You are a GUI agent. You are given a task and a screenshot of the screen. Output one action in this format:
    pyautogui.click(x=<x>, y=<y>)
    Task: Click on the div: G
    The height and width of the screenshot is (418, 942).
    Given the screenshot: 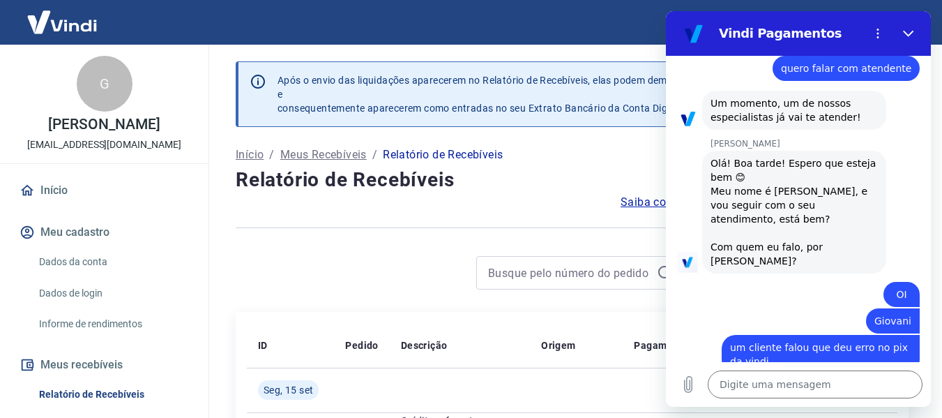 What is the action you would take?
    pyautogui.click(x=105, y=84)
    